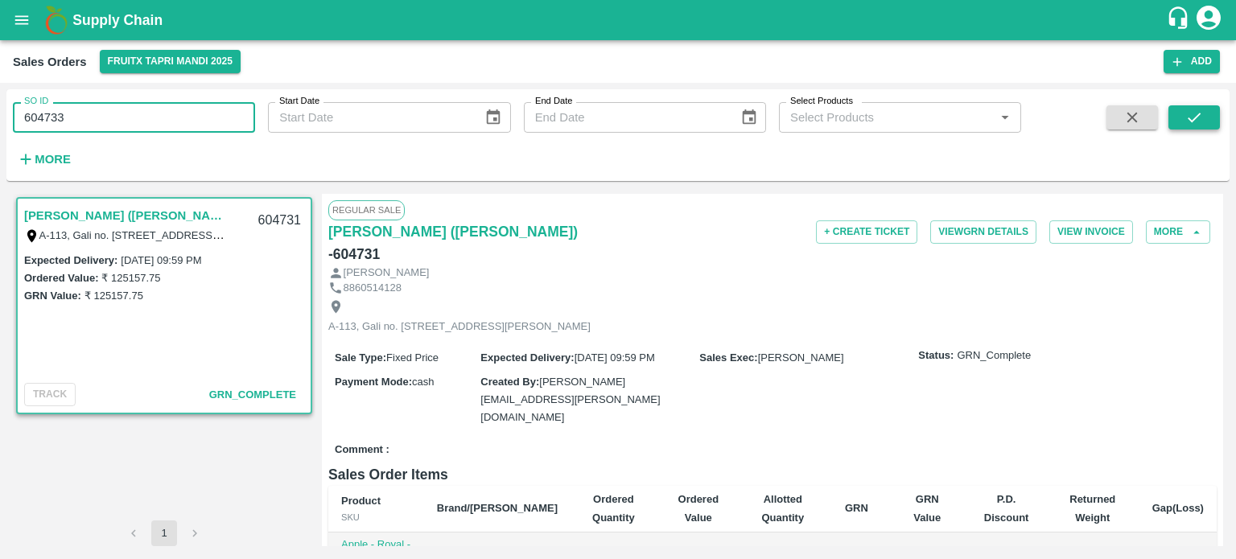 Image resolution: width=1236 pixels, height=559 pixels. I want to click on label: SO ID, so click(36, 101).